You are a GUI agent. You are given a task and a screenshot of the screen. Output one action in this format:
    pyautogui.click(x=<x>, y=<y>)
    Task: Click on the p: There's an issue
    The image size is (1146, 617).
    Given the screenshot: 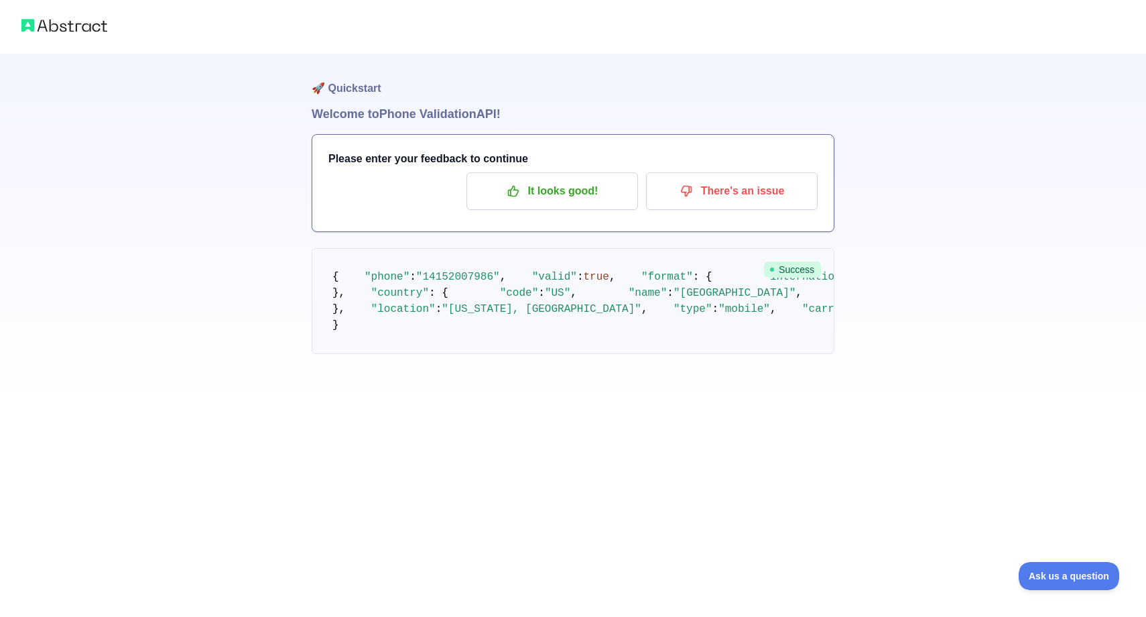 What is the action you would take?
    pyautogui.click(x=732, y=191)
    